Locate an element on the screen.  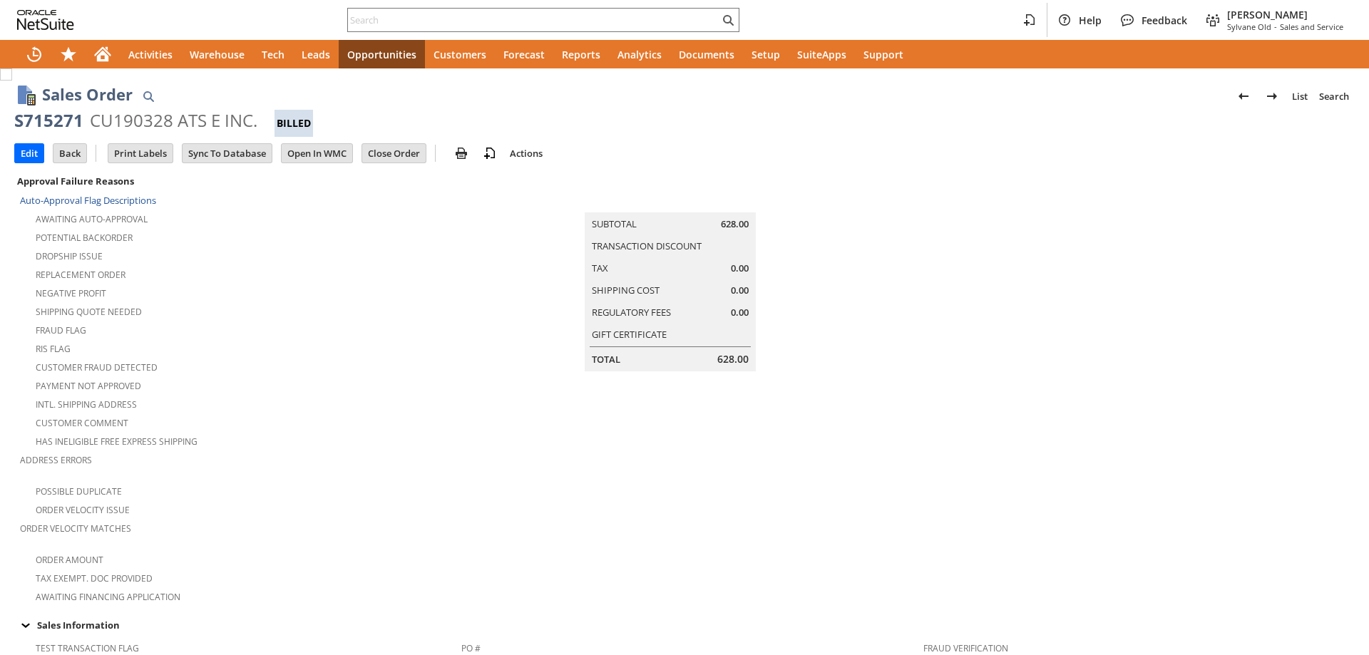
td: Sales Information is located at coordinates (685, 625).